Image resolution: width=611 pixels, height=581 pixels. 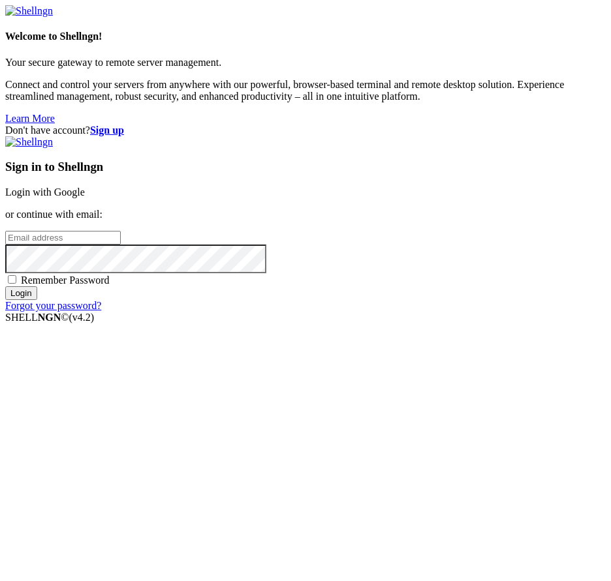 What do you see at coordinates (21, 293) in the screenshot?
I see `input: Login` at bounding box center [21, 293].